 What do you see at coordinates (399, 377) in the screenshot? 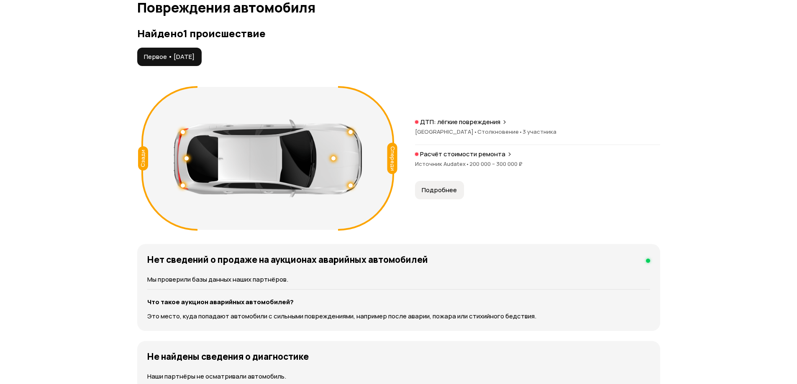
I see `p: Наши партнёры не осматривали автомобиль.` at bounding box center [399, 377].